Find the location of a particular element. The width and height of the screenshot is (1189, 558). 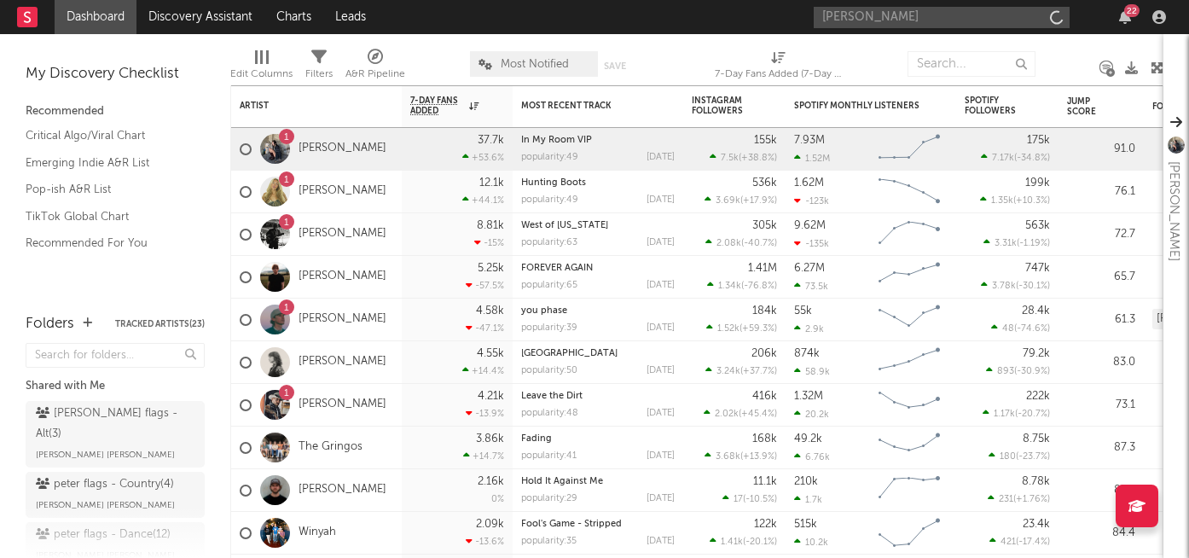

a: Emerging Indie A&R List is located at coordinates (107, 163).